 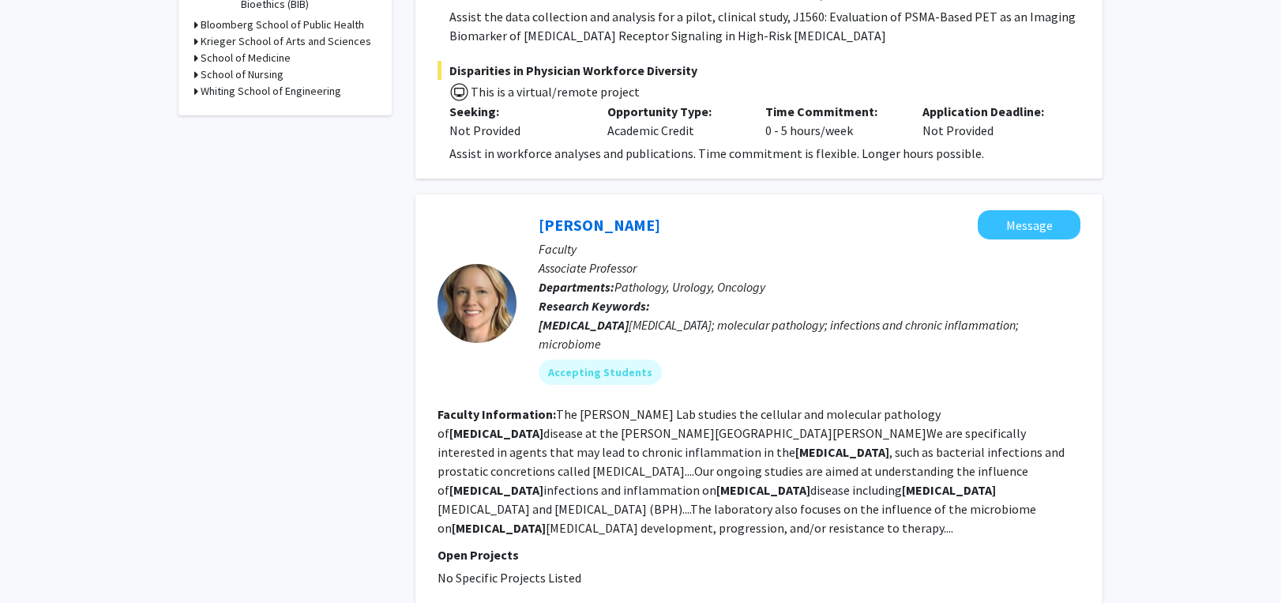 What do you see at coordinates (809, 268) in the screenshot?
I see `p: Associate Professor` at bounding box center [809, 268].